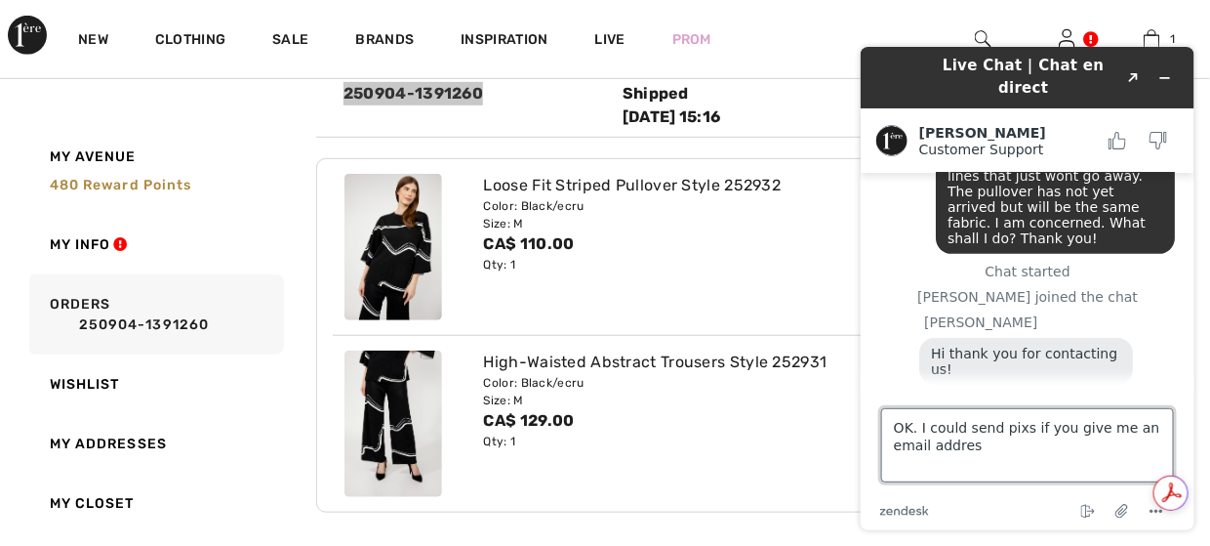 The image size is (1210, 546). I want to click on a: My Info, so click(154, 244).